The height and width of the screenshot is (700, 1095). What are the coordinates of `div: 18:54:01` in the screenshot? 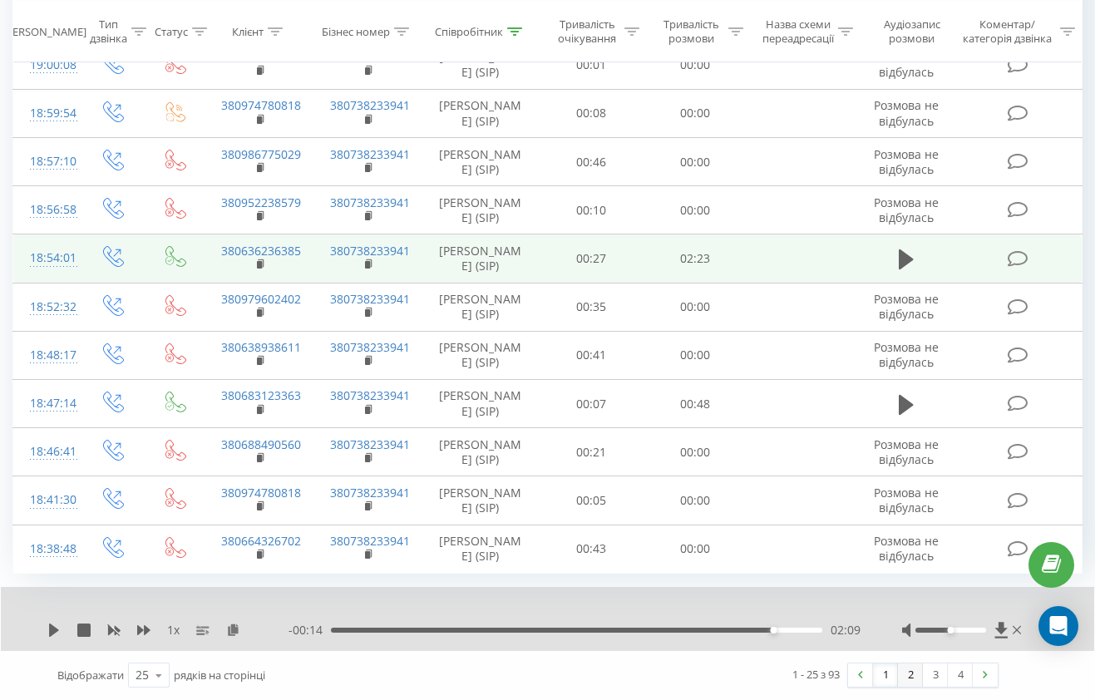 It's located at (47, 258).